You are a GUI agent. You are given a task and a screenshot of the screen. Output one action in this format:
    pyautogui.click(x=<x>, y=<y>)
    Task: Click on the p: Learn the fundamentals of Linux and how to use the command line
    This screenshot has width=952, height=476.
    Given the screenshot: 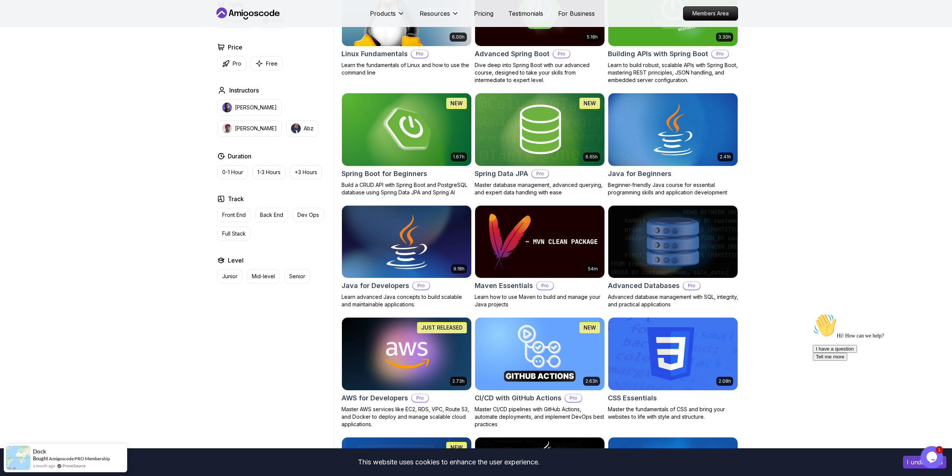 What is the action you would take?
    pyautogui.click(x=407, y=69)
    